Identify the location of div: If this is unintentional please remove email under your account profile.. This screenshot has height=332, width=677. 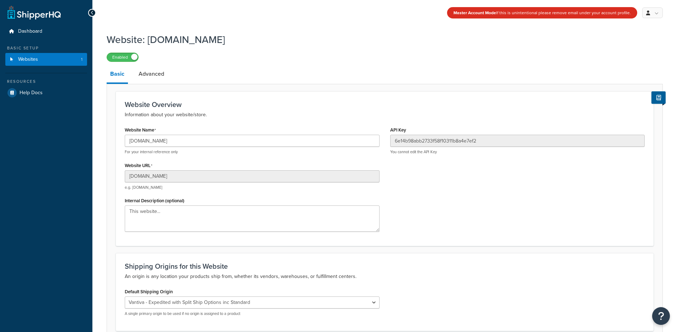
(542, 13).